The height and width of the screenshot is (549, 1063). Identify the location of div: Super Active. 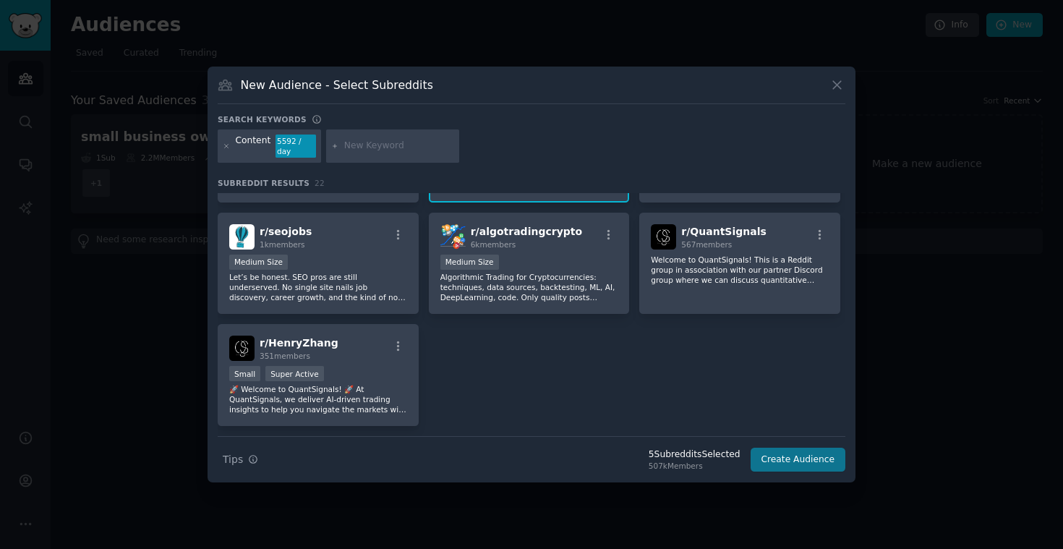
(294, 373).